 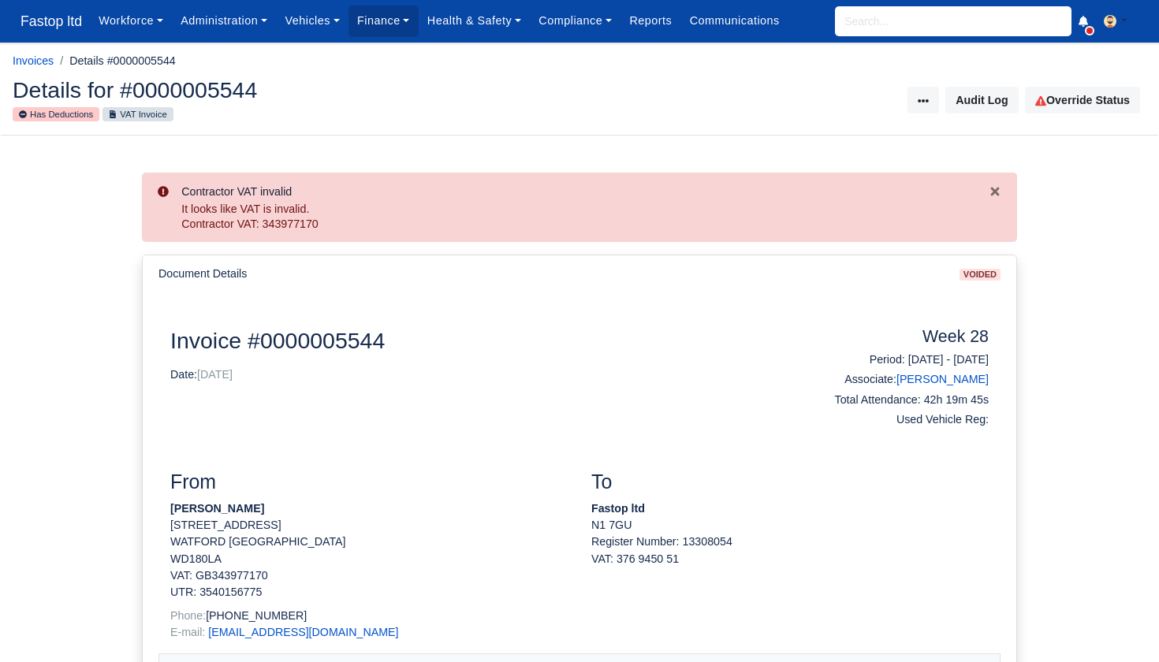 I want to click on a: Health & Safety, so click(x=474, y=20).